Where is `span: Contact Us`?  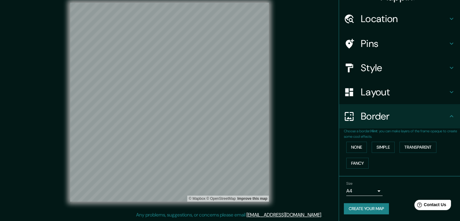 span: Contact Us is located at coordinates (29, 7).